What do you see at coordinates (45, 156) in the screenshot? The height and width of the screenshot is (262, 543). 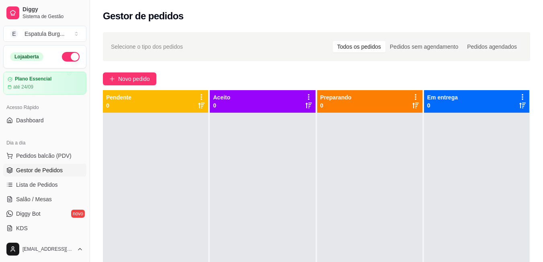 I see `button: Pedidos balcão (PDV)` at bounding box center [45, 156].